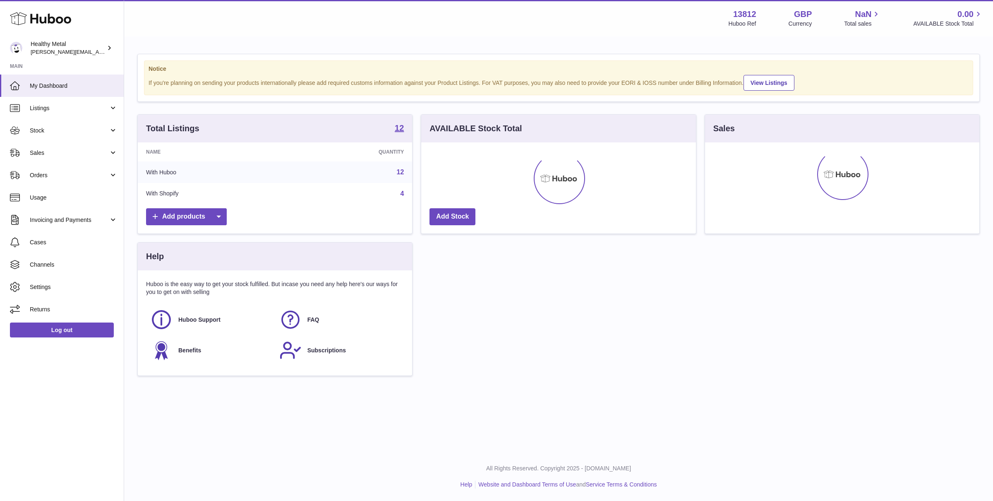 The height and width of the screenshot is (501, 993). I want to click on strong: 13812, so click(745, 14).